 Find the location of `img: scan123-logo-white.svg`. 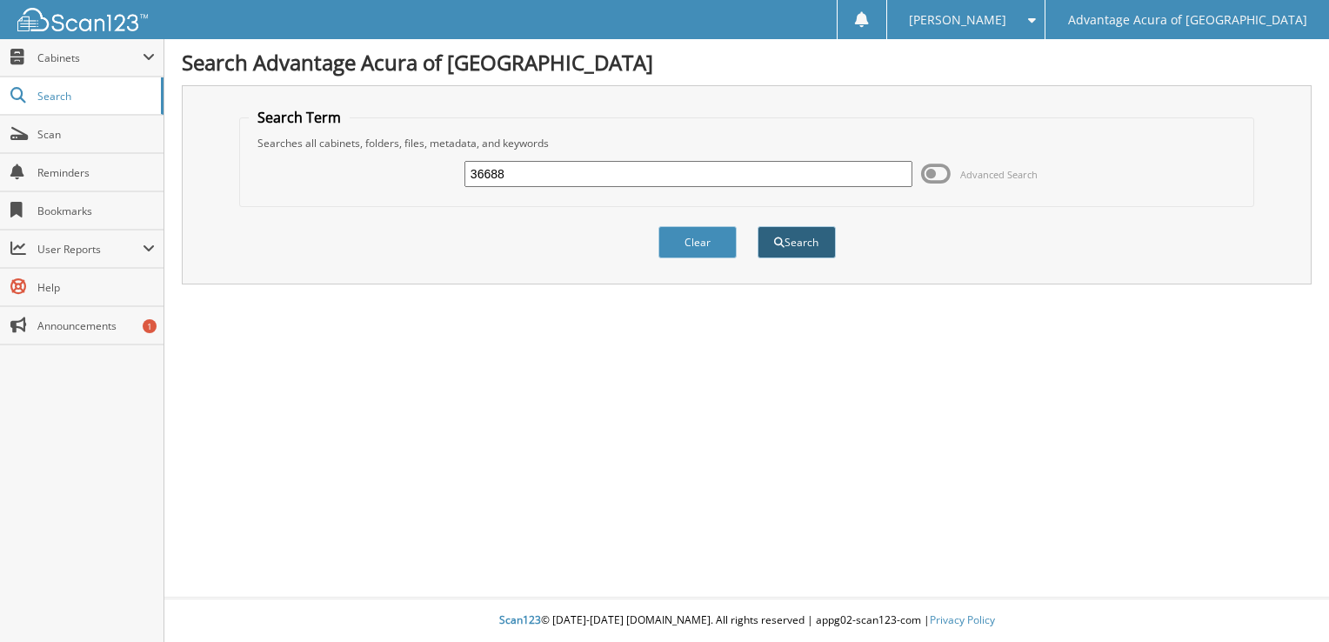

img: scan123-logo-white.svg is located at coordinates (83, 19).